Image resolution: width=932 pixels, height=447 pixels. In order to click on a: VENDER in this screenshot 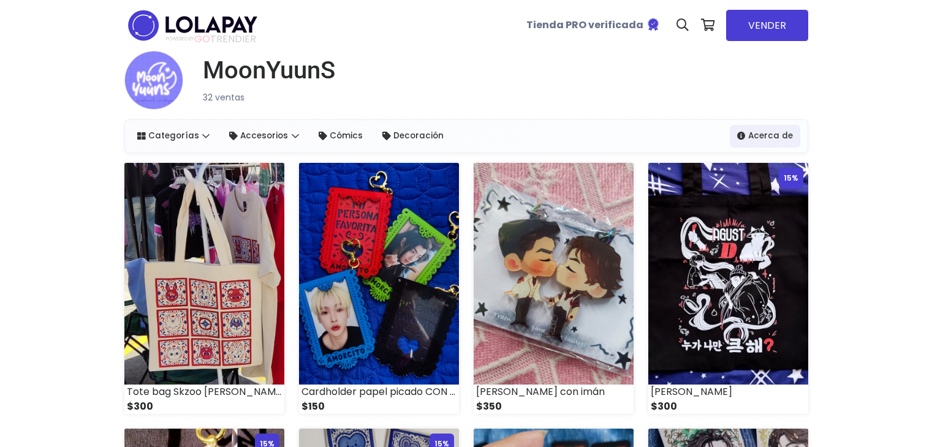, I will do `click(767, 25)`.